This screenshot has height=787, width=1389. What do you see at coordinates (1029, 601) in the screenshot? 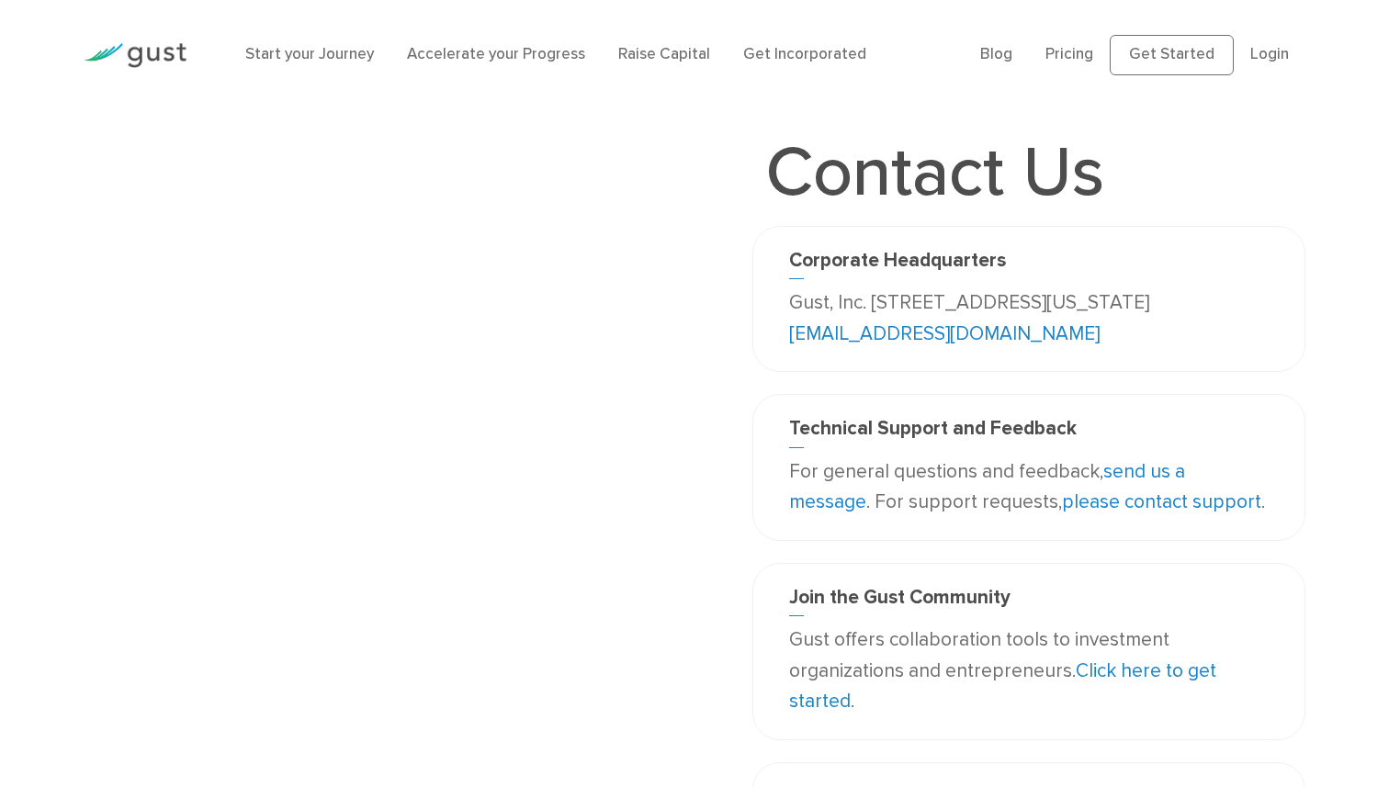
I see `h3: Join the Gust Community` at bounding box center [1029, 601].